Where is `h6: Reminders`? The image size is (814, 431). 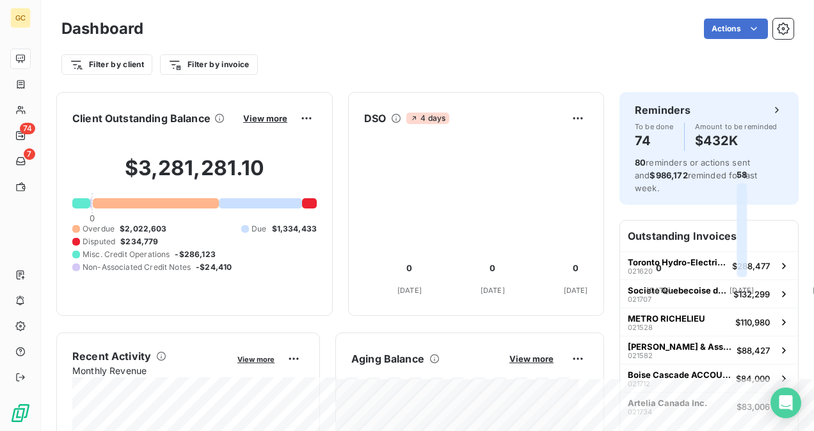
h6: Reminders is located at coordinates (662, 110).